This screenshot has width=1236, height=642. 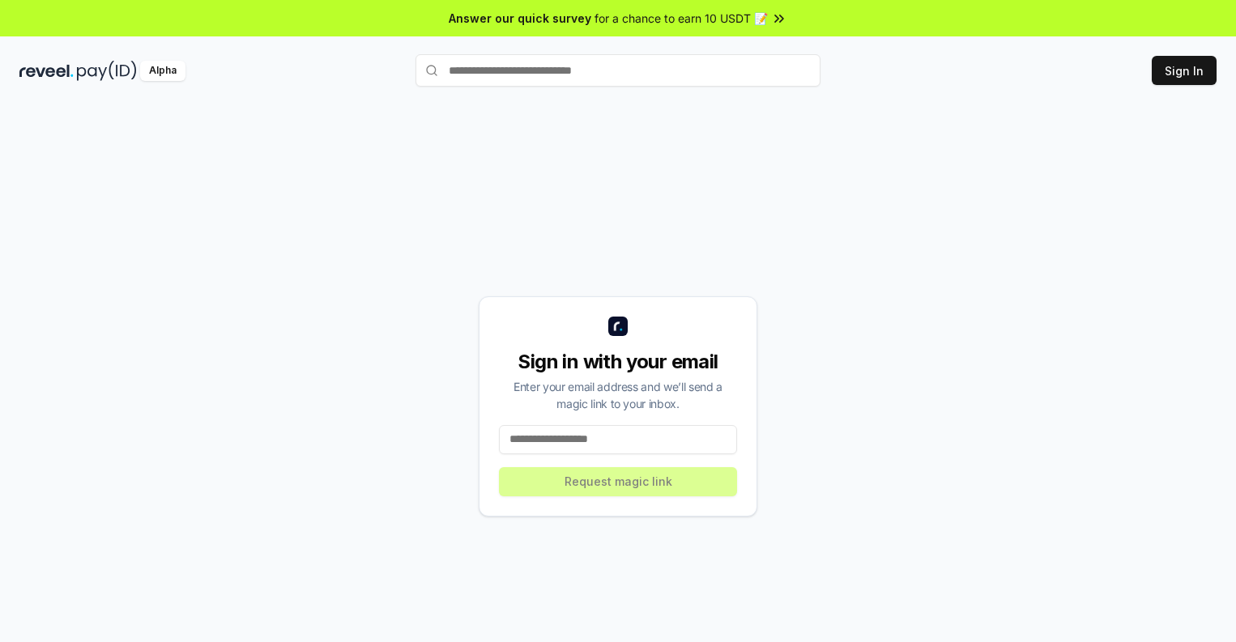 I want to click on span: Answer our quick survey, so click(x=520, y=18).